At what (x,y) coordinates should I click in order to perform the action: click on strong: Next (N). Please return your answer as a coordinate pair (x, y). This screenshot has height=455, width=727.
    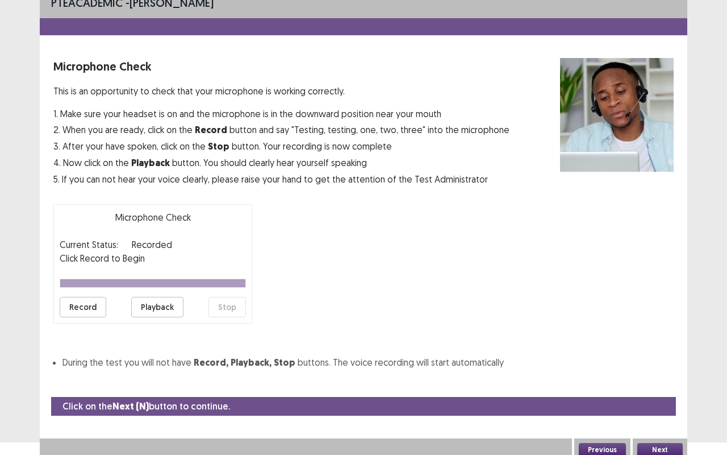
    Looking at the image, I should click on (131, 406).